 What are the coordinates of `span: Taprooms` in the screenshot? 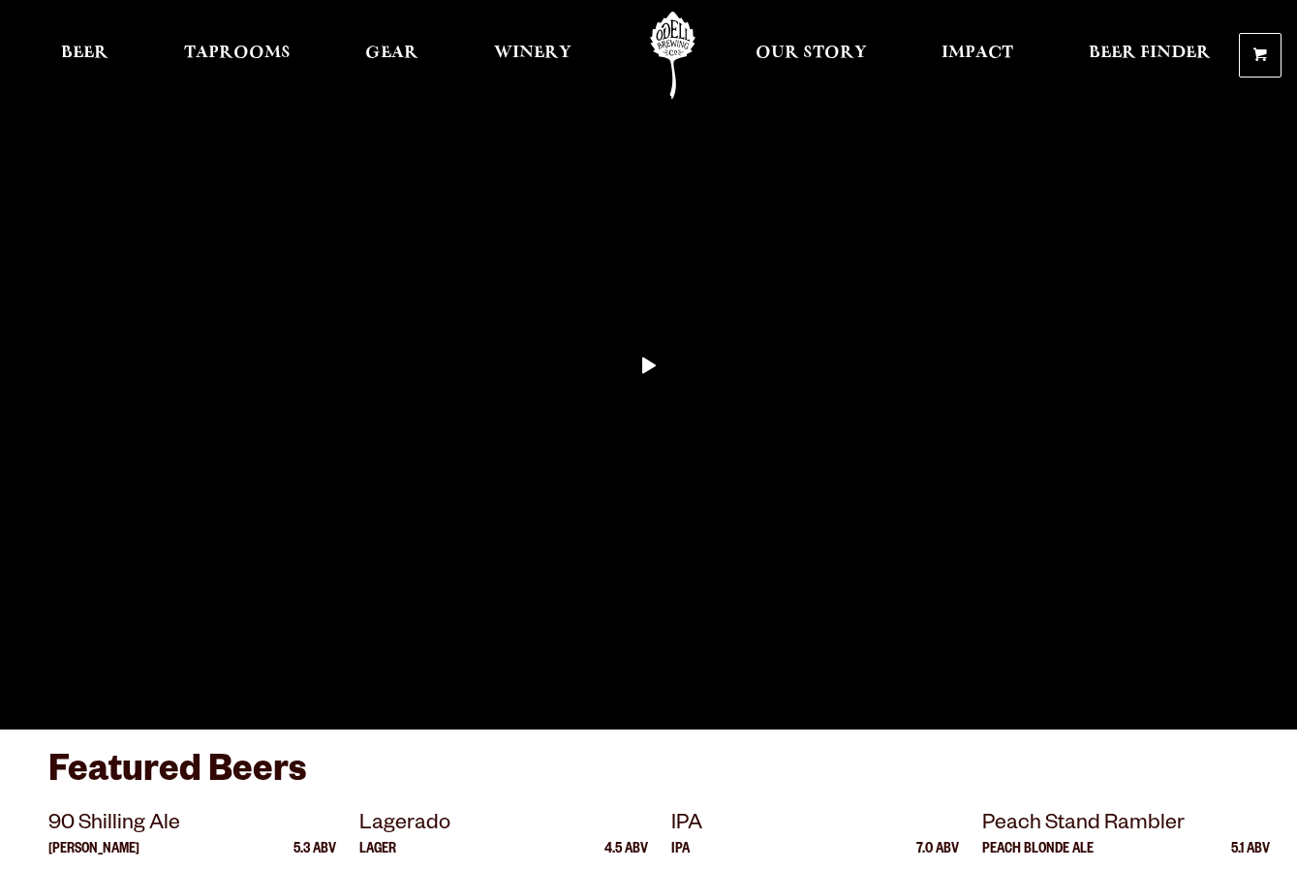 It's located at (237, 53).